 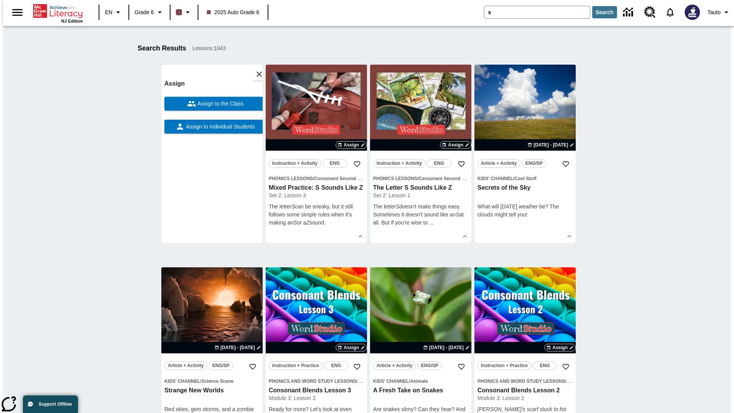 What do you see at coordinates (215, 104) in the screenshot?
I see `button: Assign to the Class` at bounding box center [215, 104].